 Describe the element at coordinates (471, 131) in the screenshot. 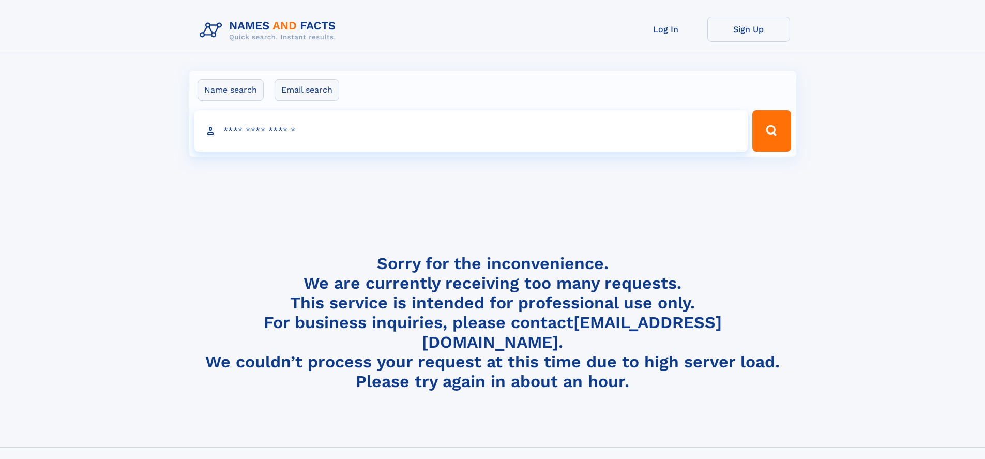

I see `input: search input` at that location.